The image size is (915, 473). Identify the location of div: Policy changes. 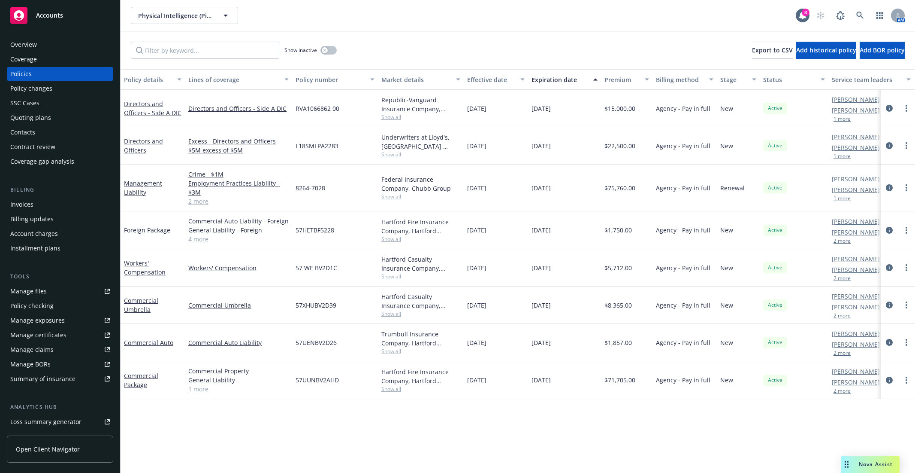
(31, 88).